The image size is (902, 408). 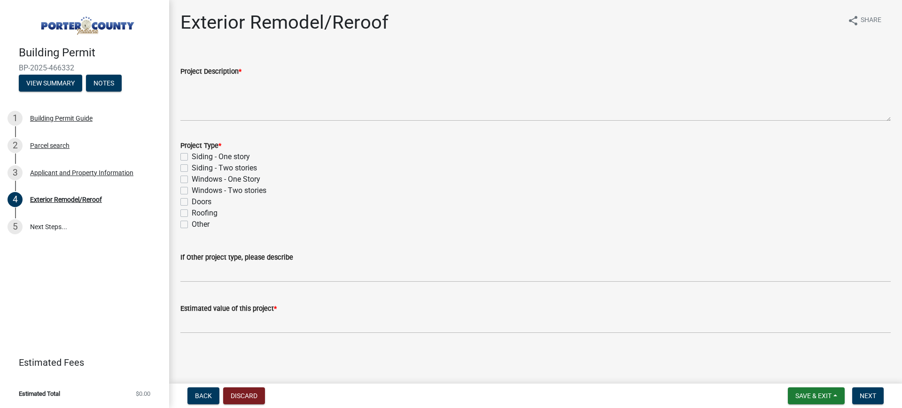 What do you see at coordinates (90, 53) in the screenshot?
I see `h4: Building Permit` at bounding box center [90, 53].